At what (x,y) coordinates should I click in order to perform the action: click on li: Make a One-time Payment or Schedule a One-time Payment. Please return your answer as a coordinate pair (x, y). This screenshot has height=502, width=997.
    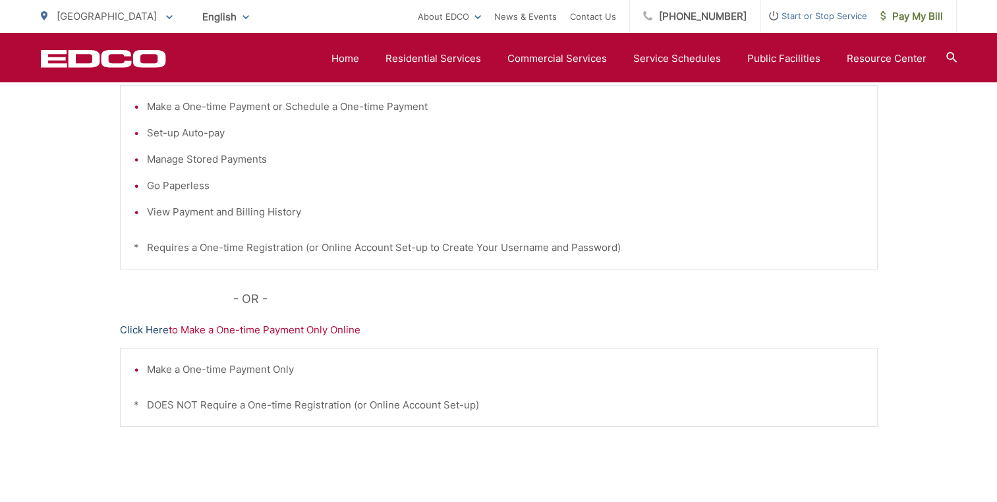
    Looking at the image, I should click on (505, 107).